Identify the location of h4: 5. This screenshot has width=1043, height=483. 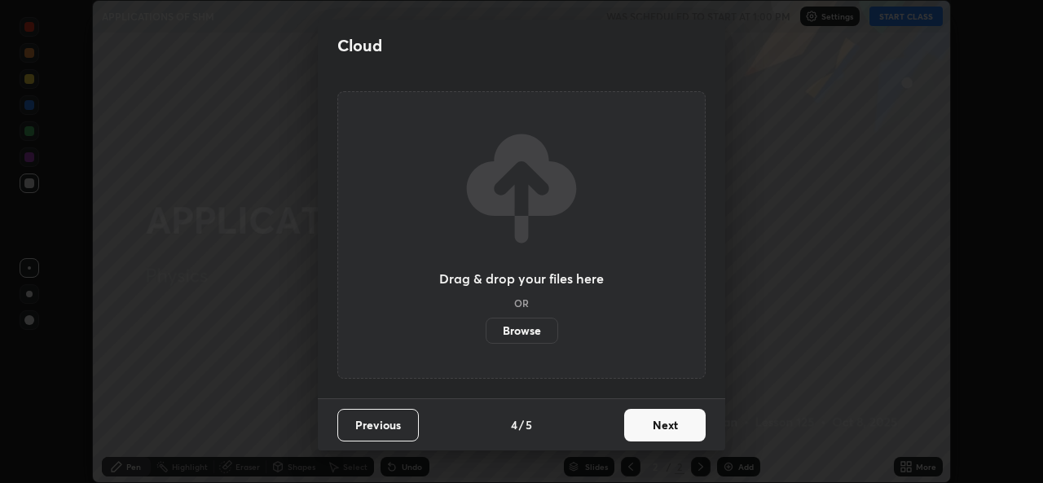
(529, 424).